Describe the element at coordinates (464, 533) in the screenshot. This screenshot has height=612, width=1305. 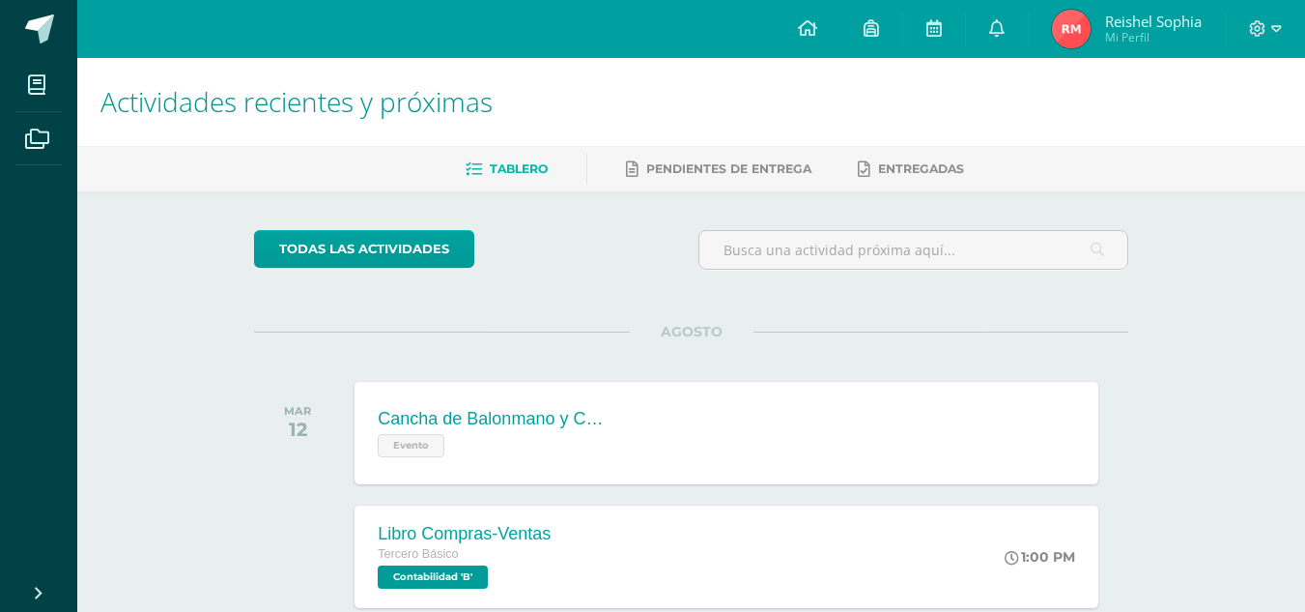
I see `div: Libro Compras-Ventas` at that location.